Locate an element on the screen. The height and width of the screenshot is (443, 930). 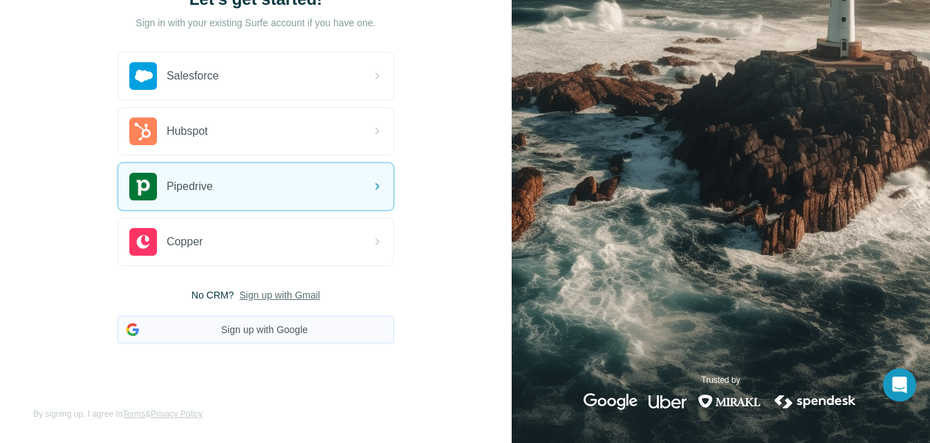
span: Copper is located at coordinates (185, 242).